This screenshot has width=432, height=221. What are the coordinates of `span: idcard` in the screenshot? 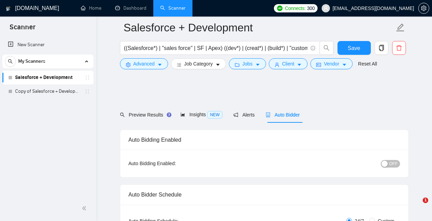 It's located at (319, 64).